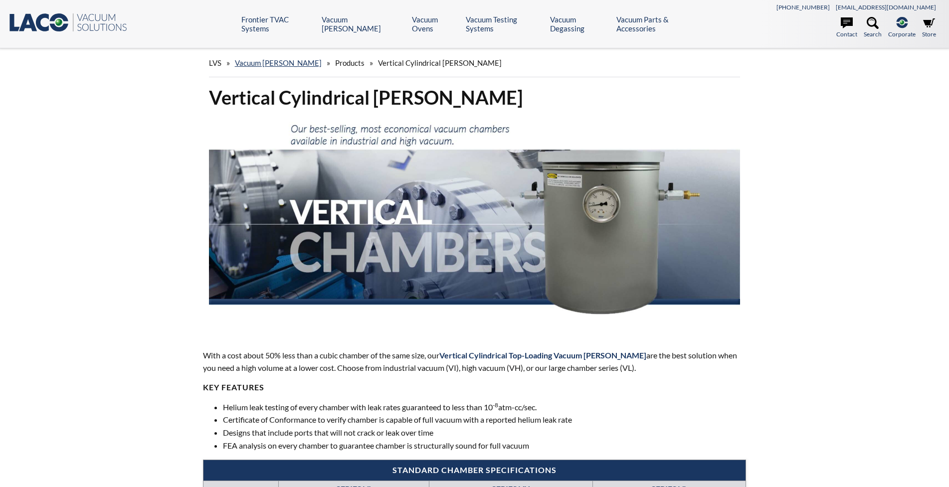 The image size is (949, 487). What do you see at coordinates (350, 63) in the screenshot?
I see `span: Products` at bounding box center [350, 63].